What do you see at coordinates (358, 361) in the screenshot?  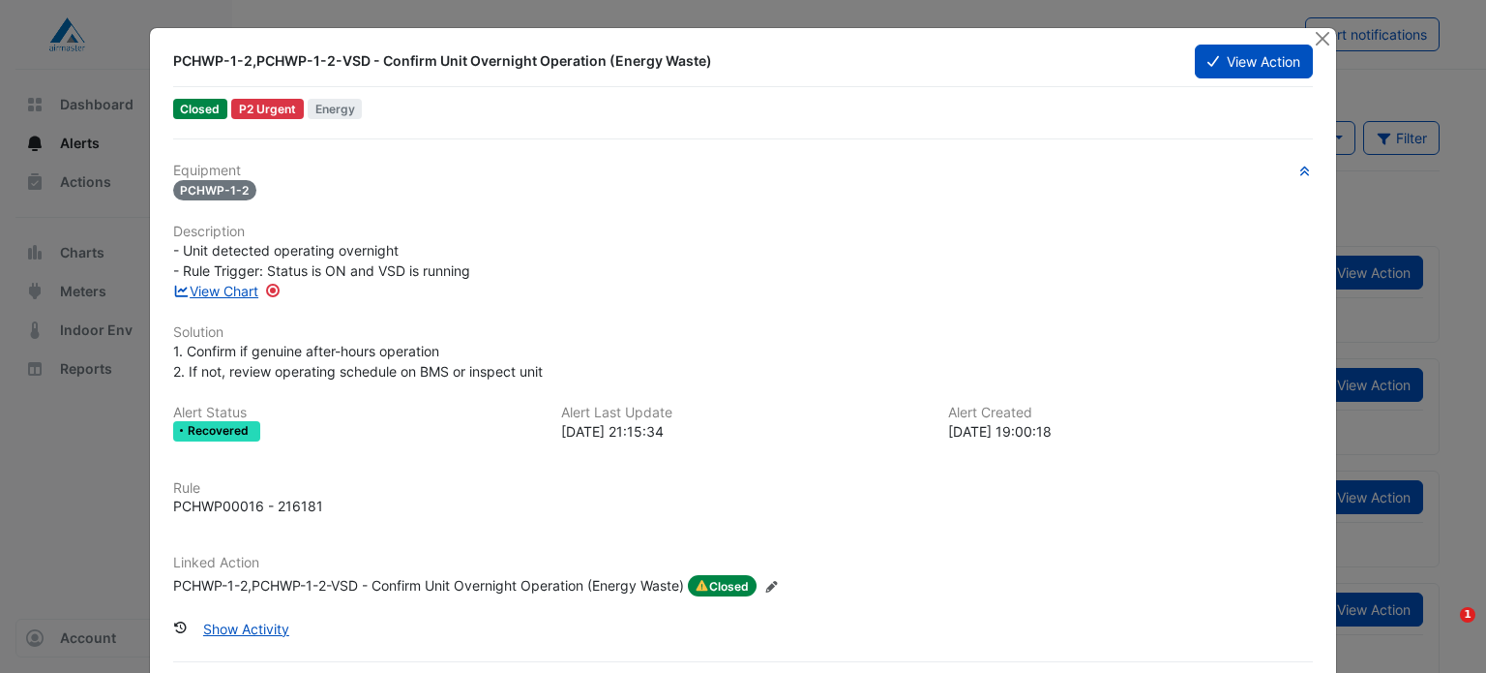 I see `span: 1. Confirm if genuine after-hours operation 2. If not, review operating schedule on BMS or inspec...` at bounding box center [358, 361].